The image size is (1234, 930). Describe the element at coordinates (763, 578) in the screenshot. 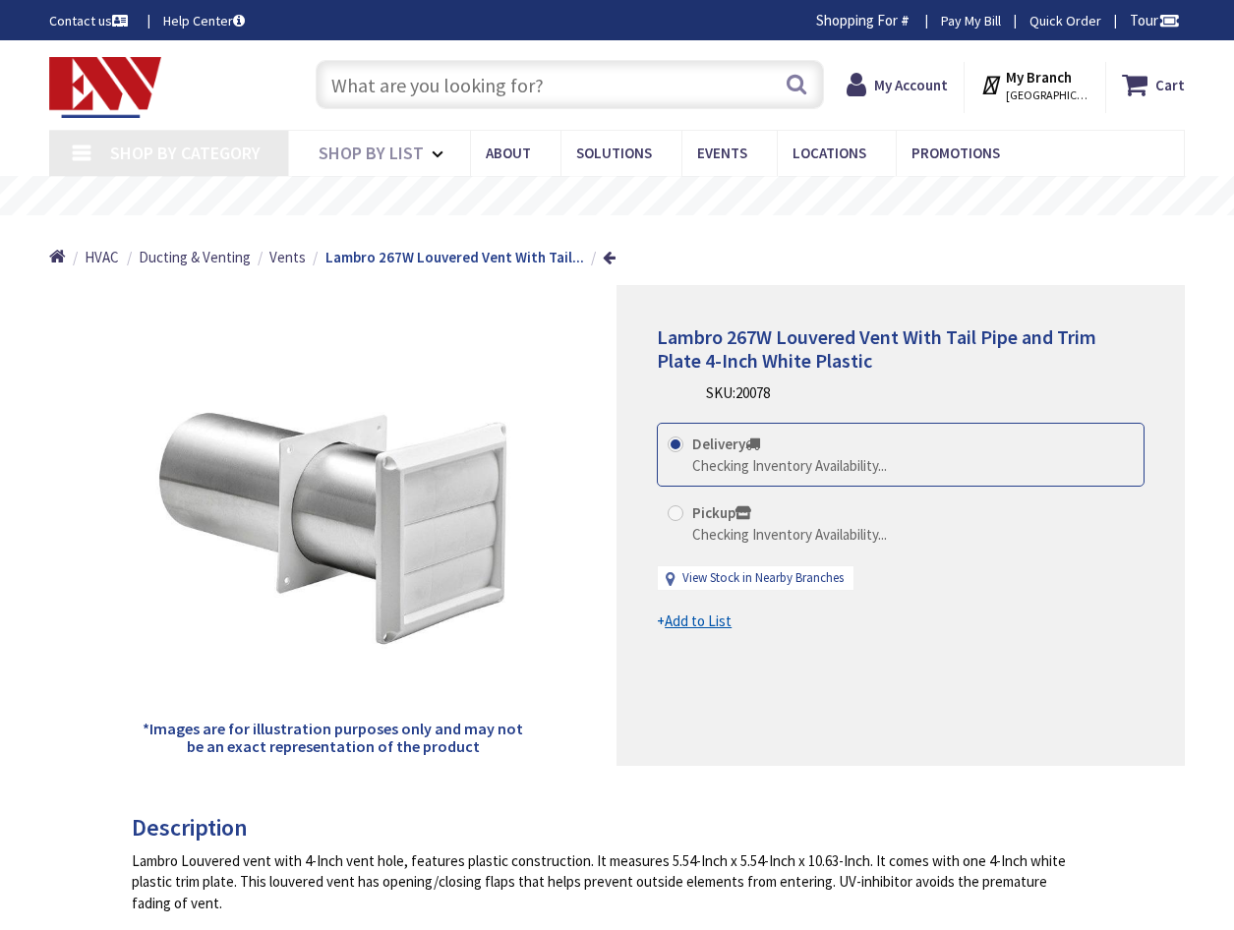

I see `a: View Stock in Nearby Branches` at that location.